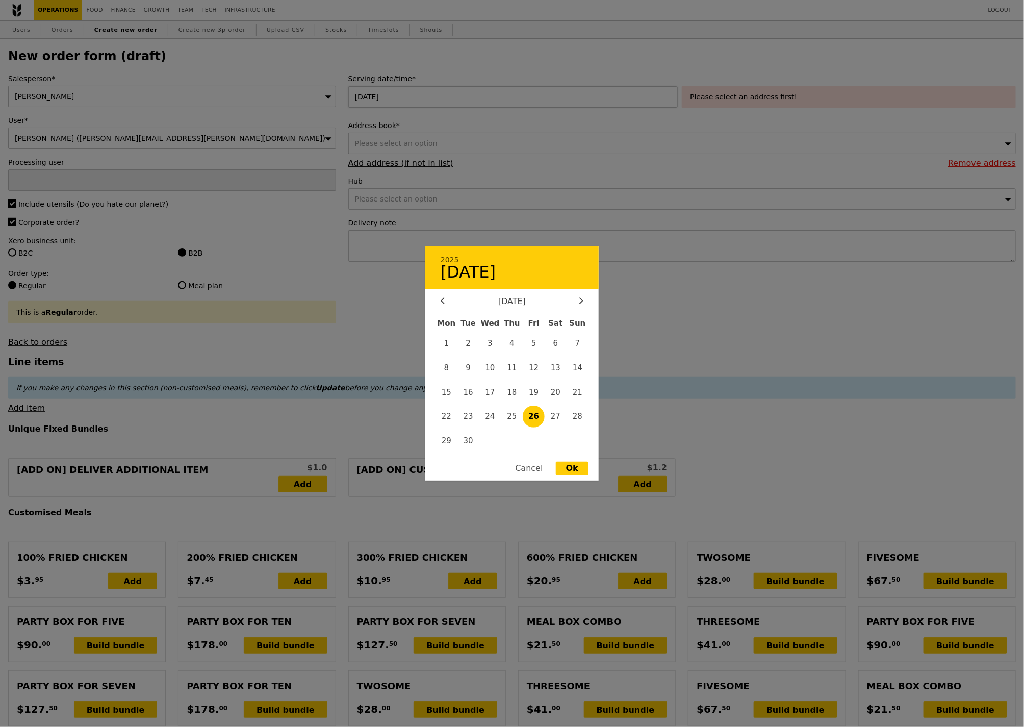 This screenshot has width=1024, height=727. Describe the element at coordinates (572, 469) in the screenshot. I see `div: Ok` at that location.